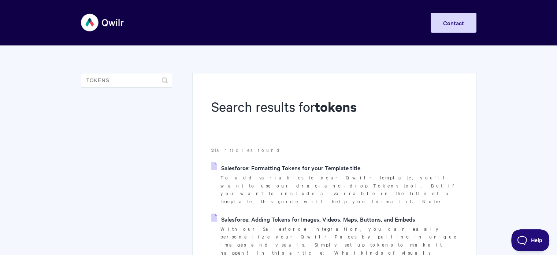 The width and height of the screenshot is (557, 255). Describe the element at coordinates (214, 150) in the screenshot. I see `strong: 31` at that location.